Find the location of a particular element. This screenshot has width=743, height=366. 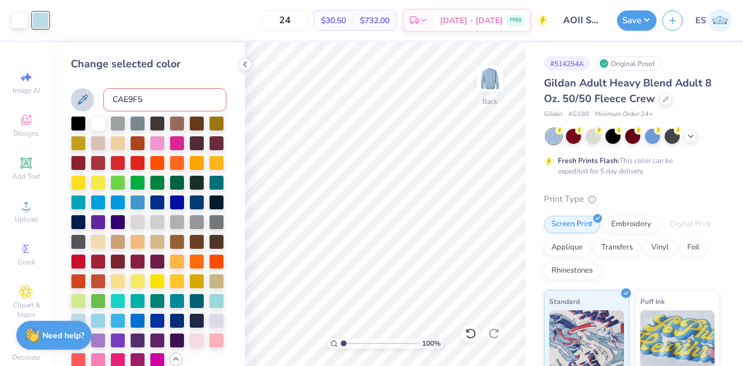

div: Screen Print is located at coordinates (572, 225).